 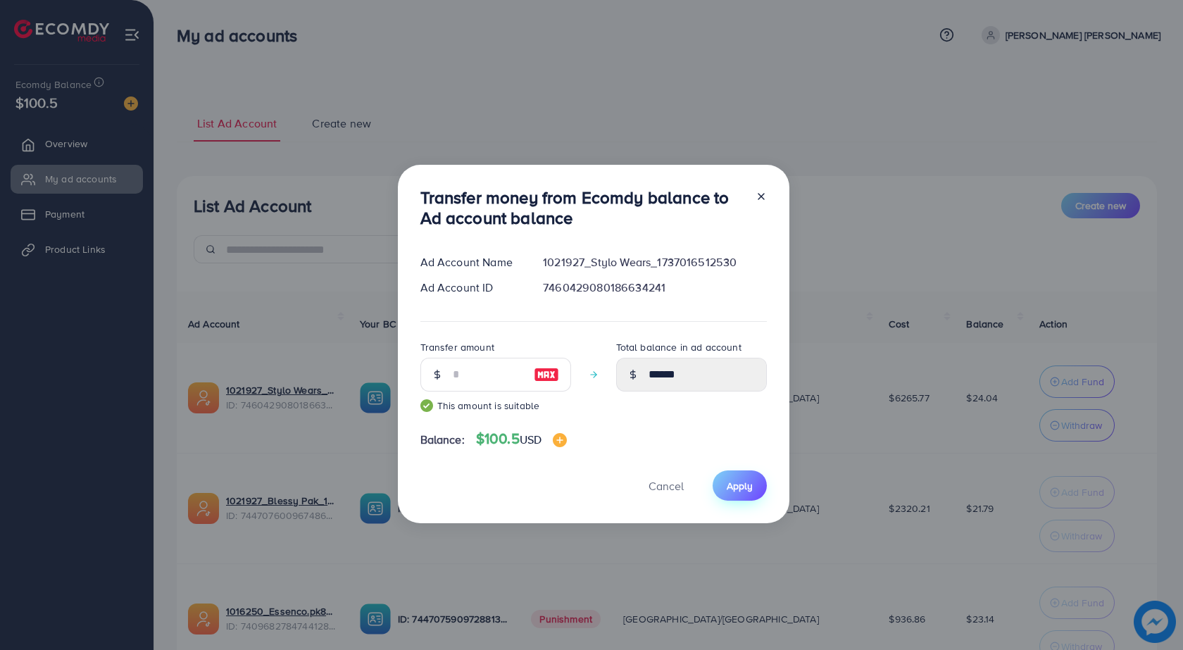 What do you see at coordinates (654, 262) in the screenshot?
I see `div: 1021927_Stylo Wears_1737016512530` at bounding box center [654, 262].